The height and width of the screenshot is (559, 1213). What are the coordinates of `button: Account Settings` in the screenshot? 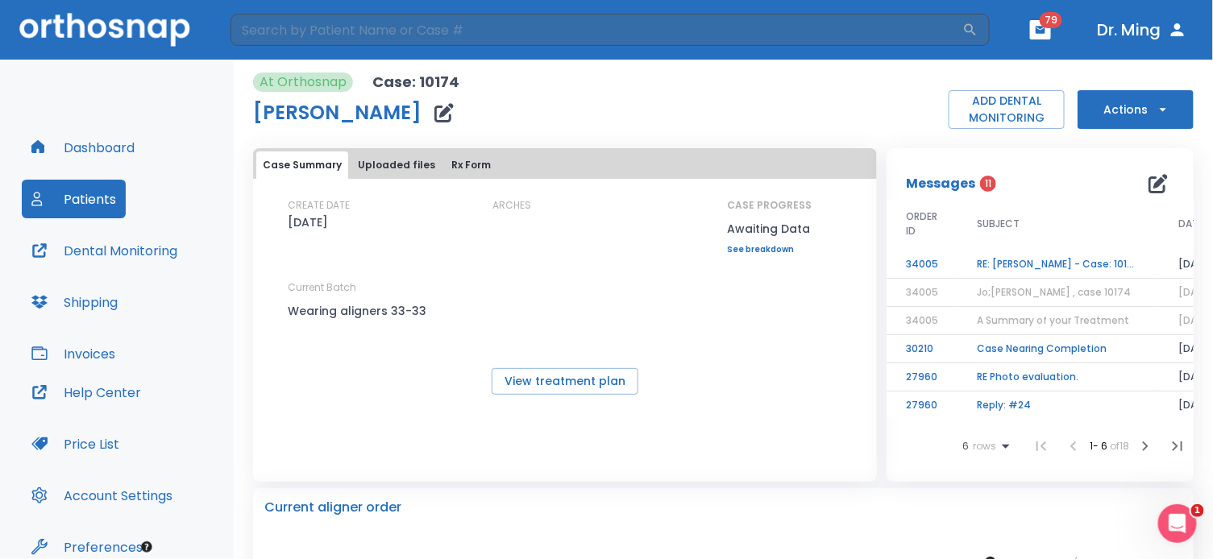 It's located at (102, 496).